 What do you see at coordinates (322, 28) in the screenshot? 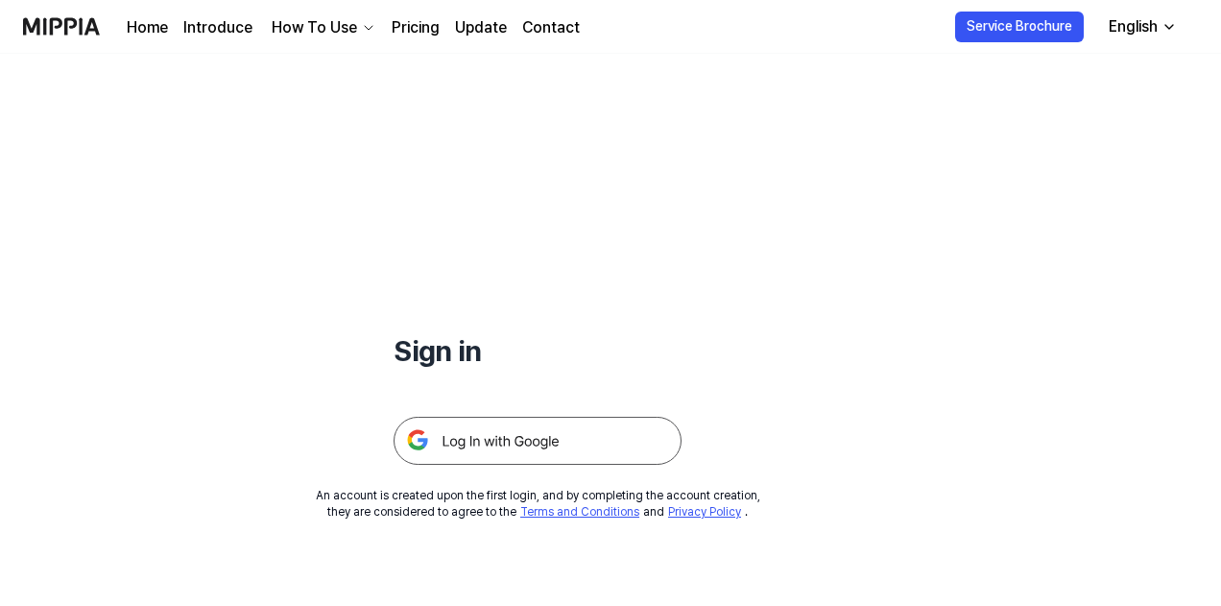
I see `button: How To Use` at bounding box center [322, 28].